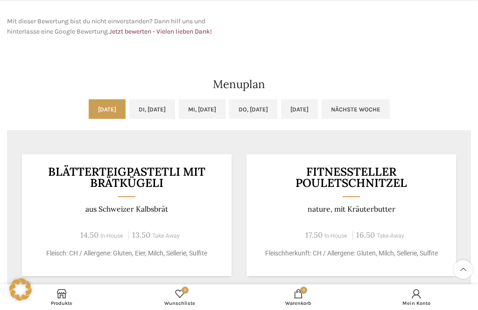  What do you see at coordinates (161, 31) in the screenshot?
I see `a: Jetzt bewerten - Vielen lieben Dank!` at bounding box center [161, 31].